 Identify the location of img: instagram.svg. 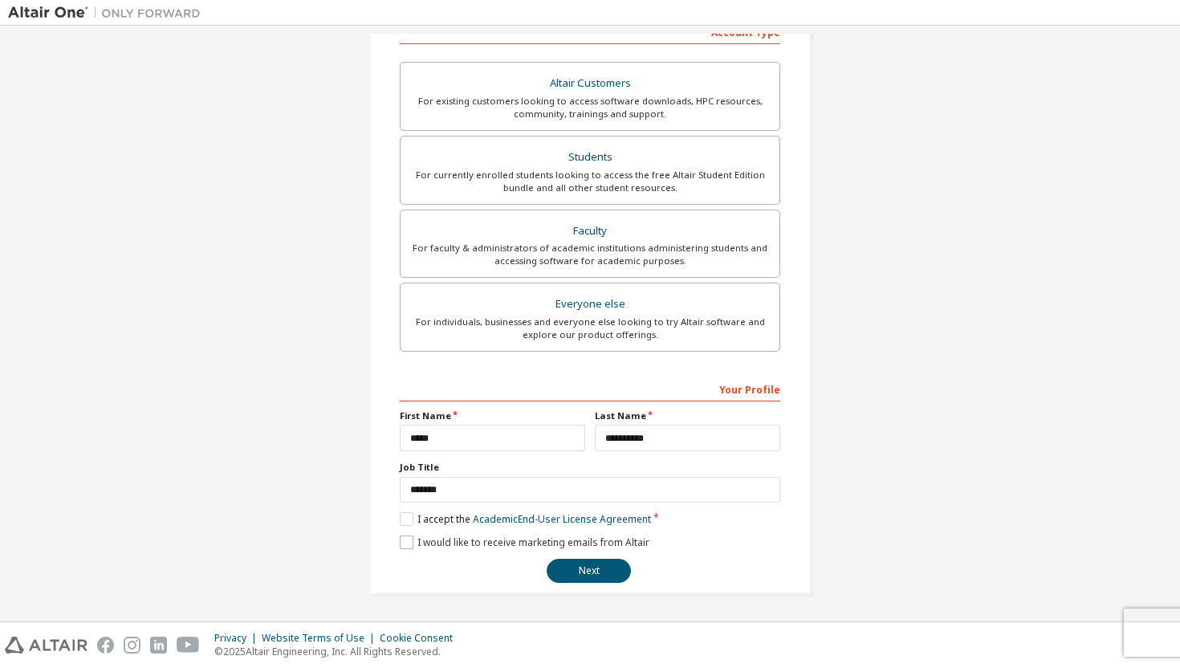
(132, 645).